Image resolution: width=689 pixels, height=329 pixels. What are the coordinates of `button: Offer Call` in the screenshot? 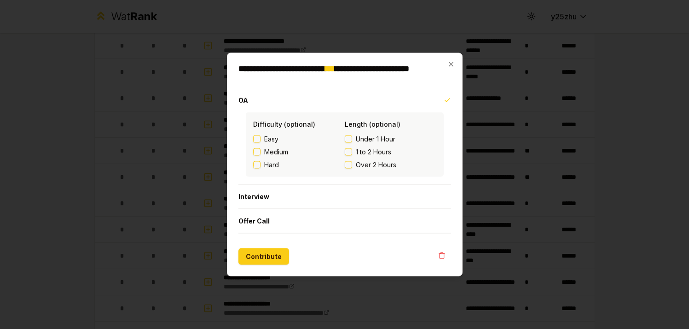 It's located at (345, 221).